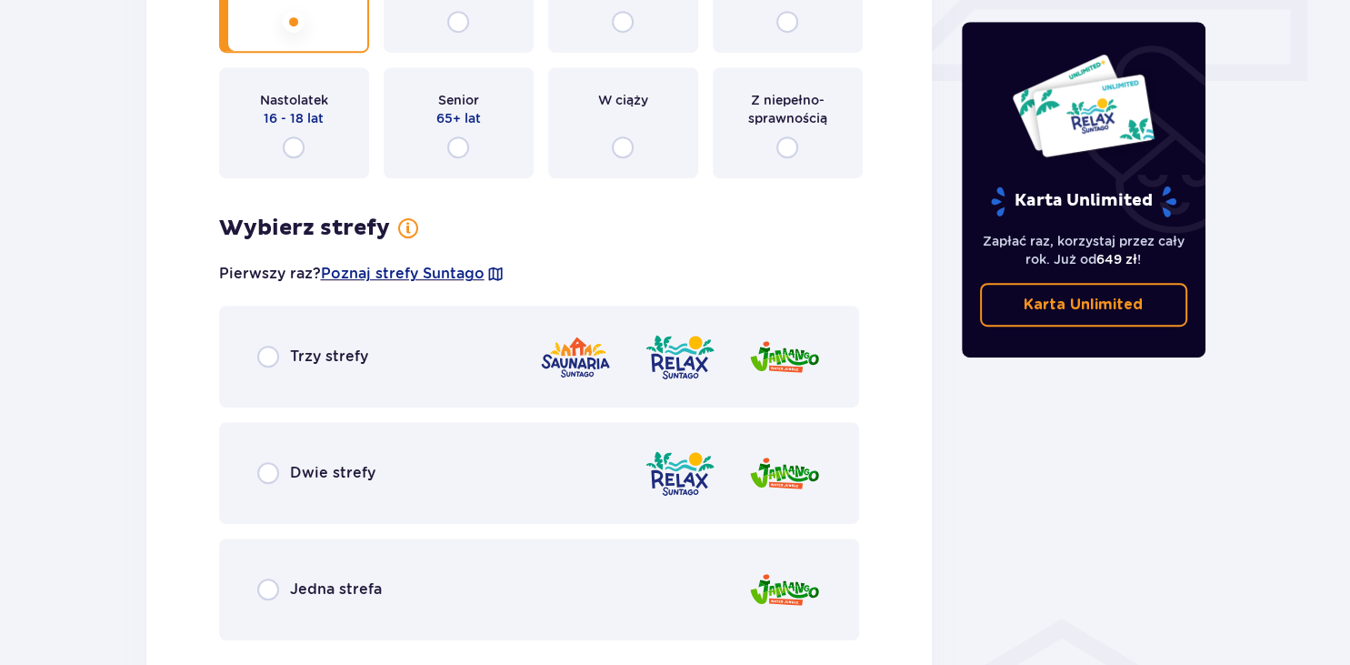 This screenshot has height=665, width=1350. I want to click on p: 65+ lat, so click(458, 118).